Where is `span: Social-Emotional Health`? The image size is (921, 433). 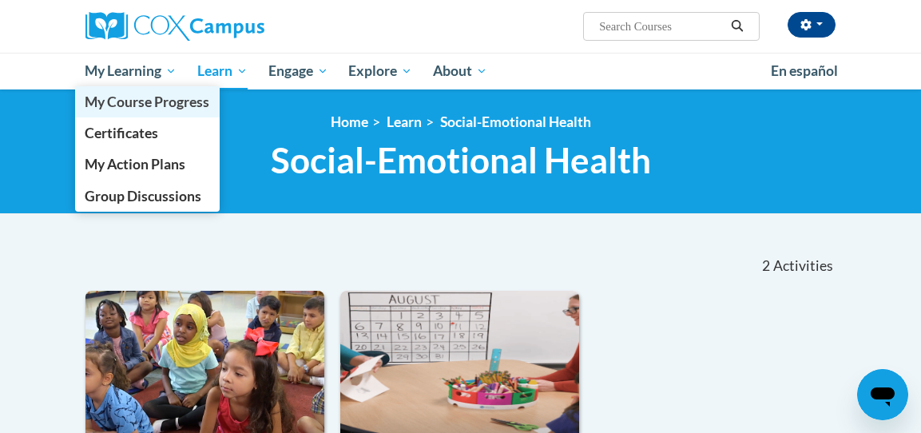 span: Social-Emotional Health is located at coordinates (461, 160).